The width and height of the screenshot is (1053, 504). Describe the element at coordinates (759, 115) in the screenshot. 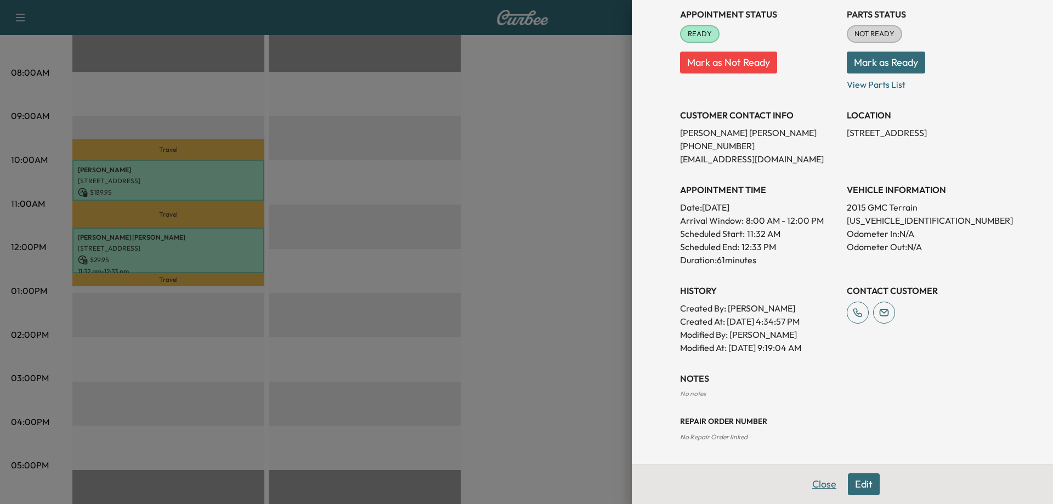

I see `h3: CUSTOMER CONTACT INFO` at that location.